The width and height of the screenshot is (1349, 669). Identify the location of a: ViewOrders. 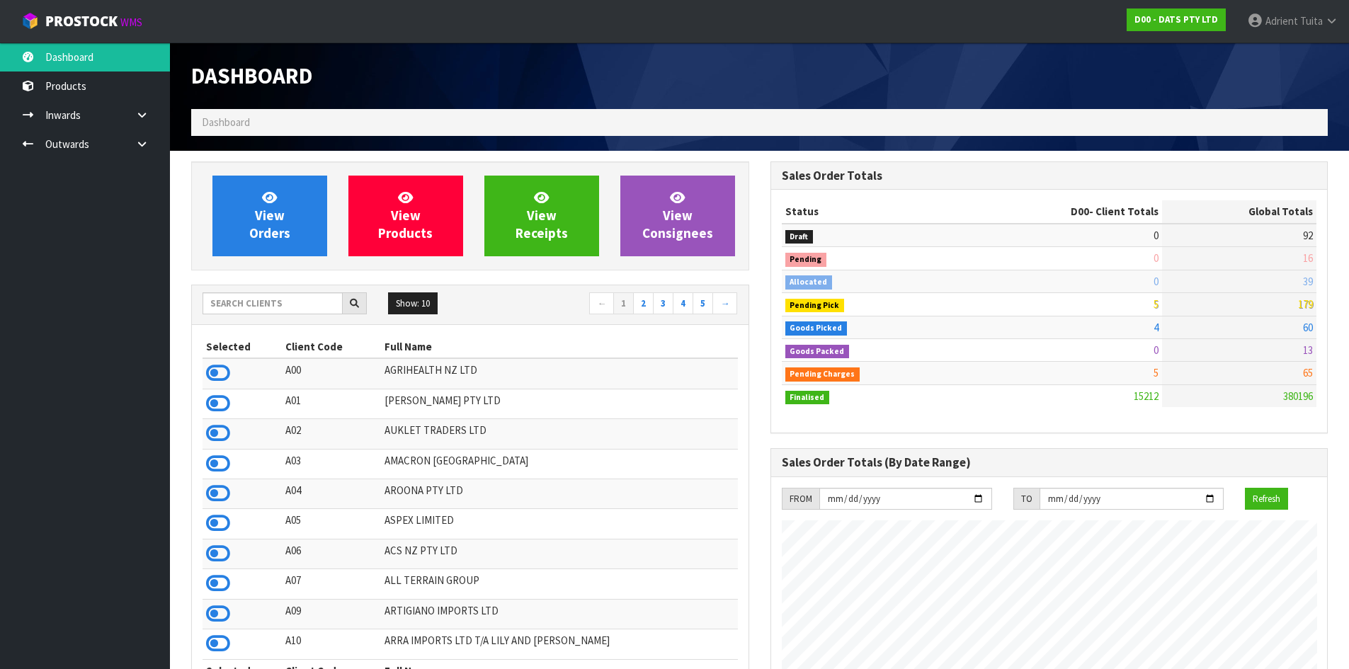
(270, 216).